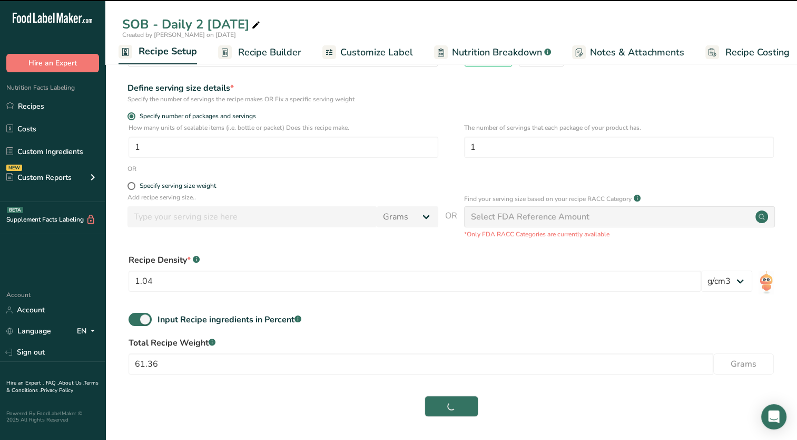  Describe the element at coordinates (25, 383) in the screenshot. I see `a: Hire an Expert .` at that location.